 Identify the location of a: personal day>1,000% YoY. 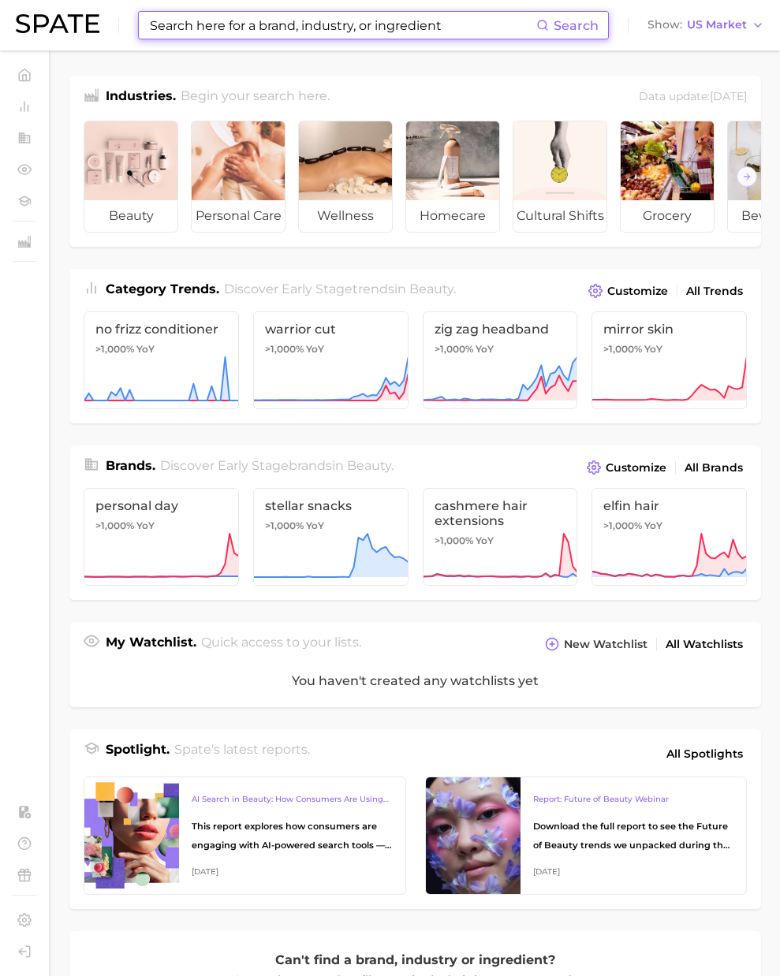
(161, 537).